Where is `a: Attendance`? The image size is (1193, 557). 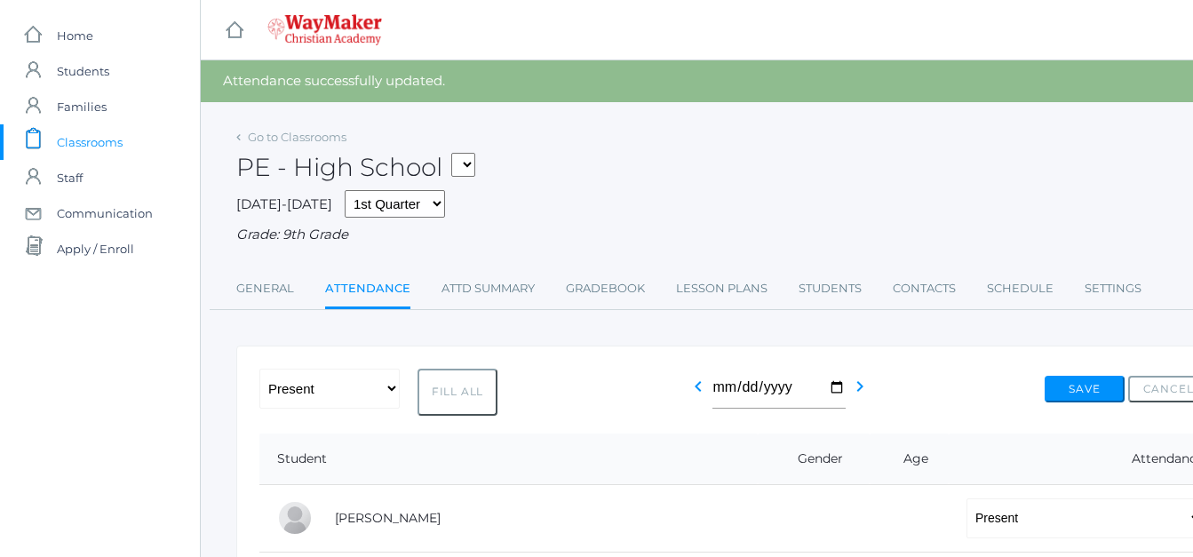 a: Attendance is located at coordinates (368, 290).